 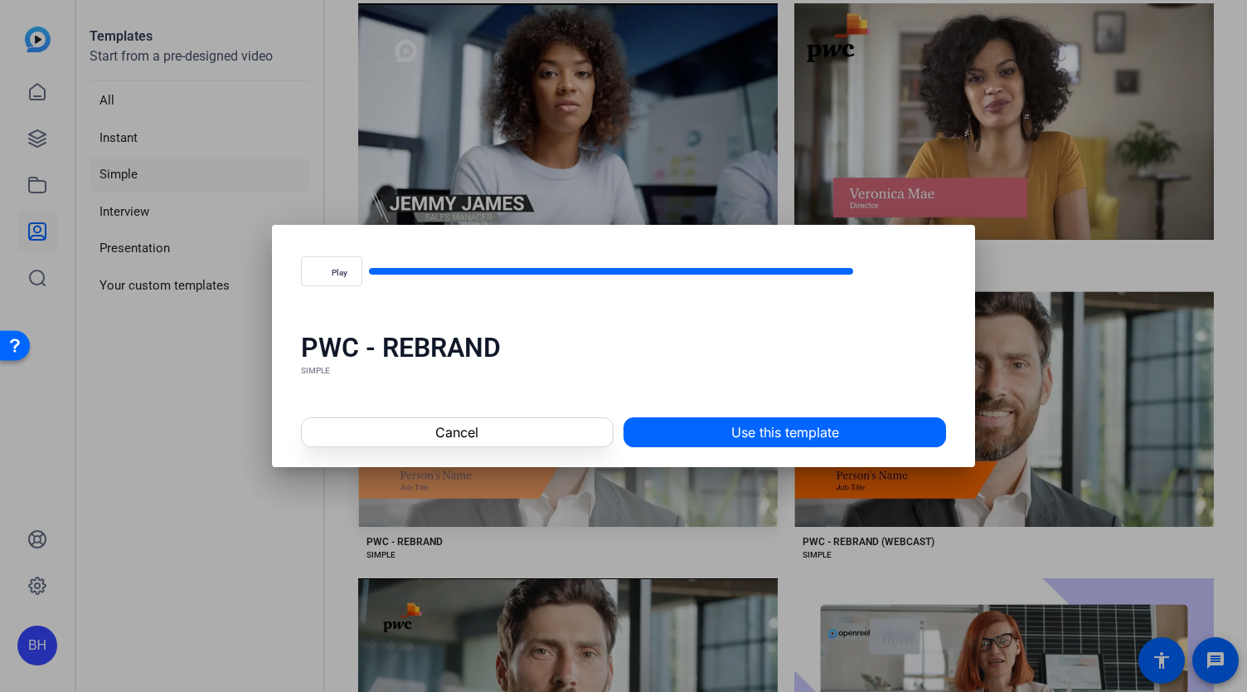 I want to click on button: Play, so click(x=332, y=271).